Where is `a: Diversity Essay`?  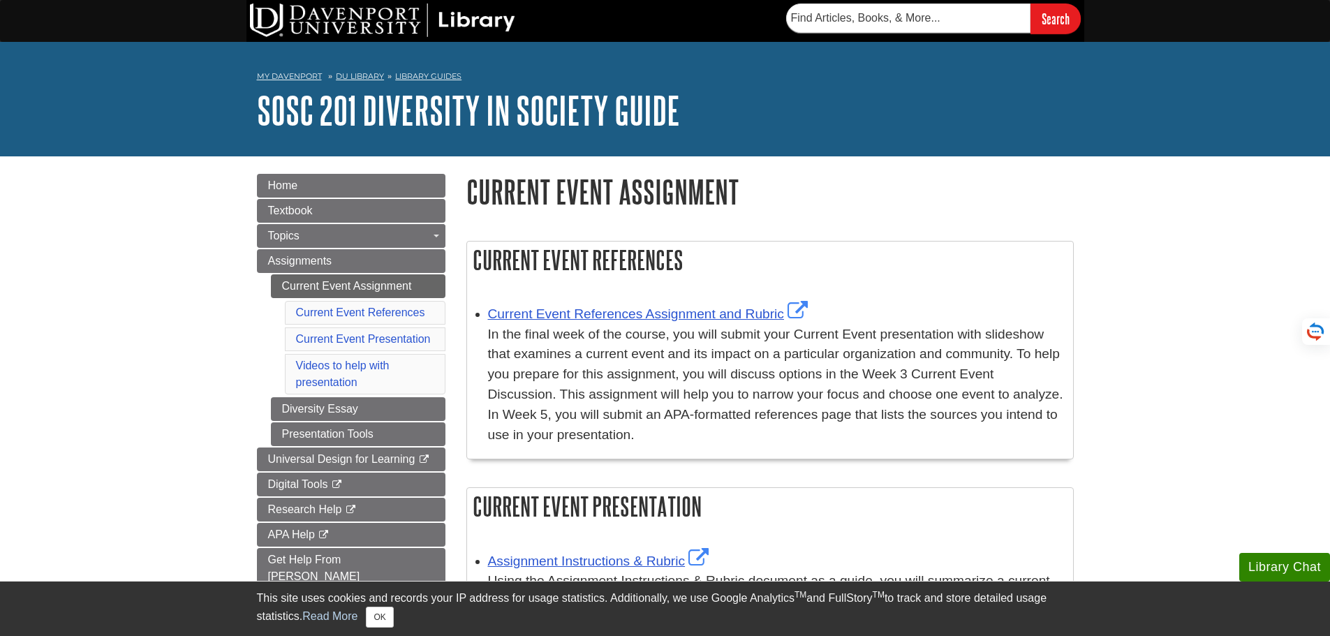 a: Diversity Essay is located at coordinates (358, 409).